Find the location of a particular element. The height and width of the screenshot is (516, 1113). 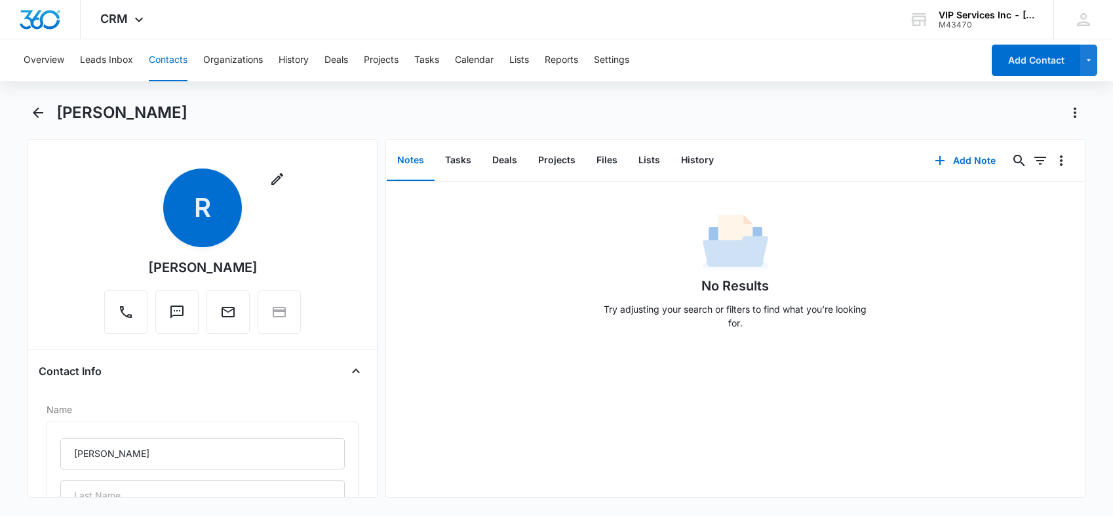

p: Try adjusting your search or filters to find what you’re looking for. is located at coordinates (736, 316).